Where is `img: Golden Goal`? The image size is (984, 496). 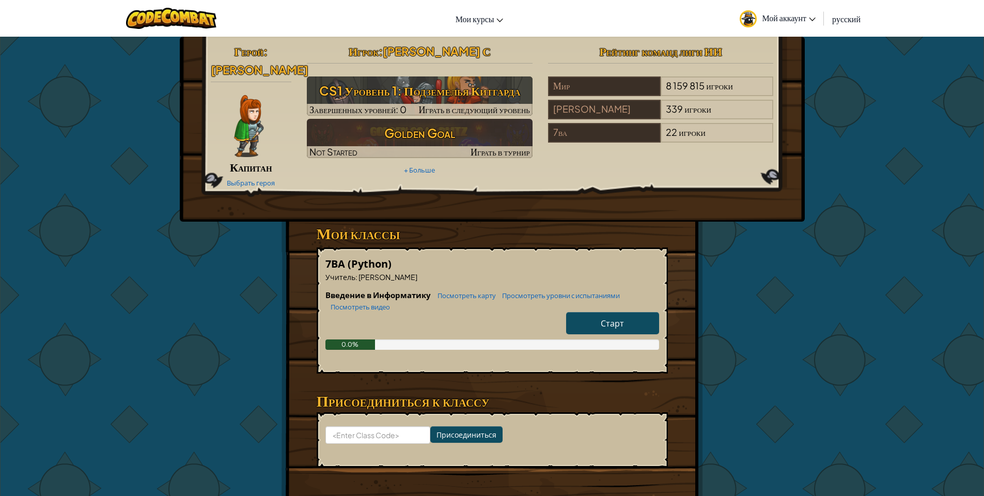
img: Golden Goal is located at coordinates (420, 138).